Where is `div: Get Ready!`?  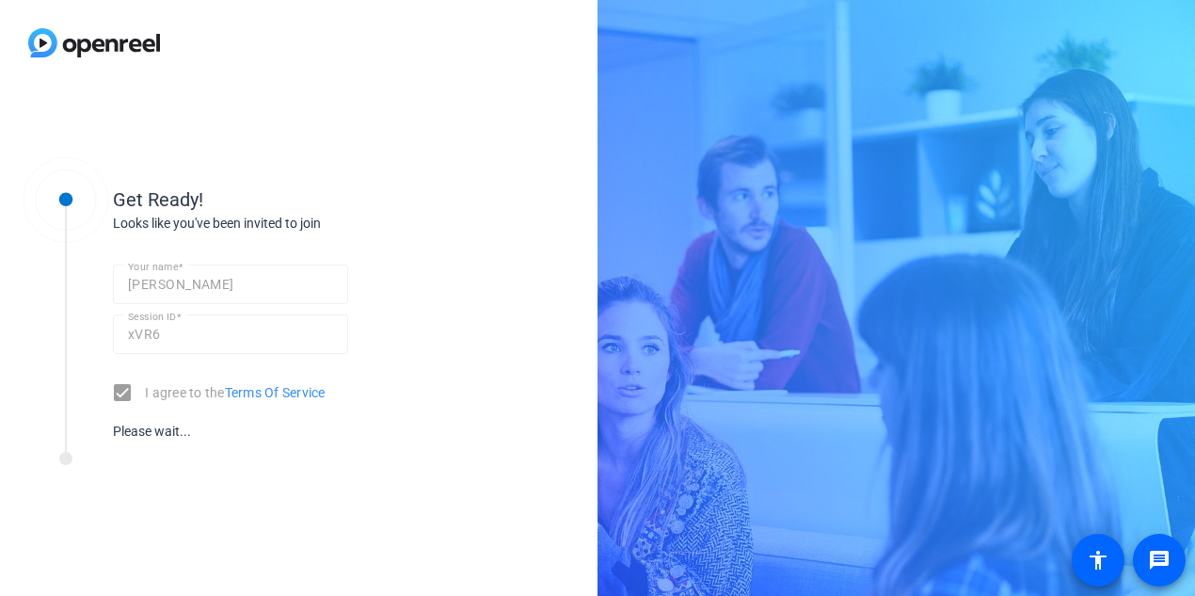 div: Get Ready! is located at coordinates (301, 199).